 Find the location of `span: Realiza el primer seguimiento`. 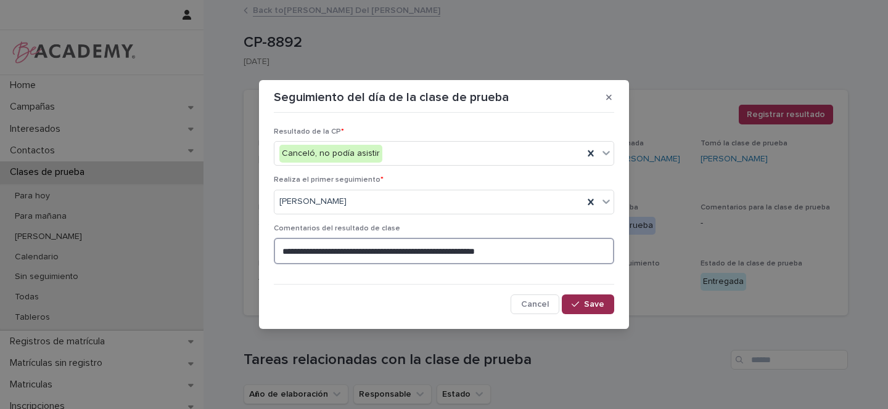

span: Realiza el primer seguimiento is located at coordinates (329, 180).